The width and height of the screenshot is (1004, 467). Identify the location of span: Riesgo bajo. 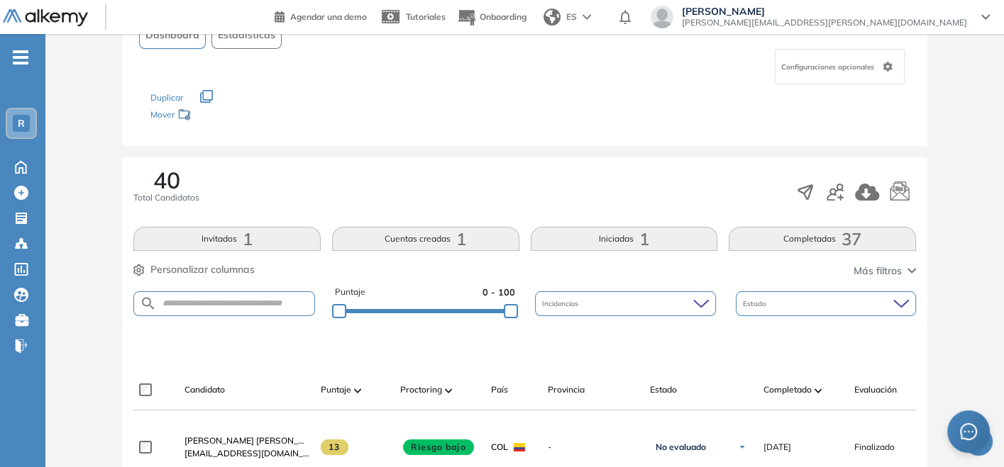
(438, 448).